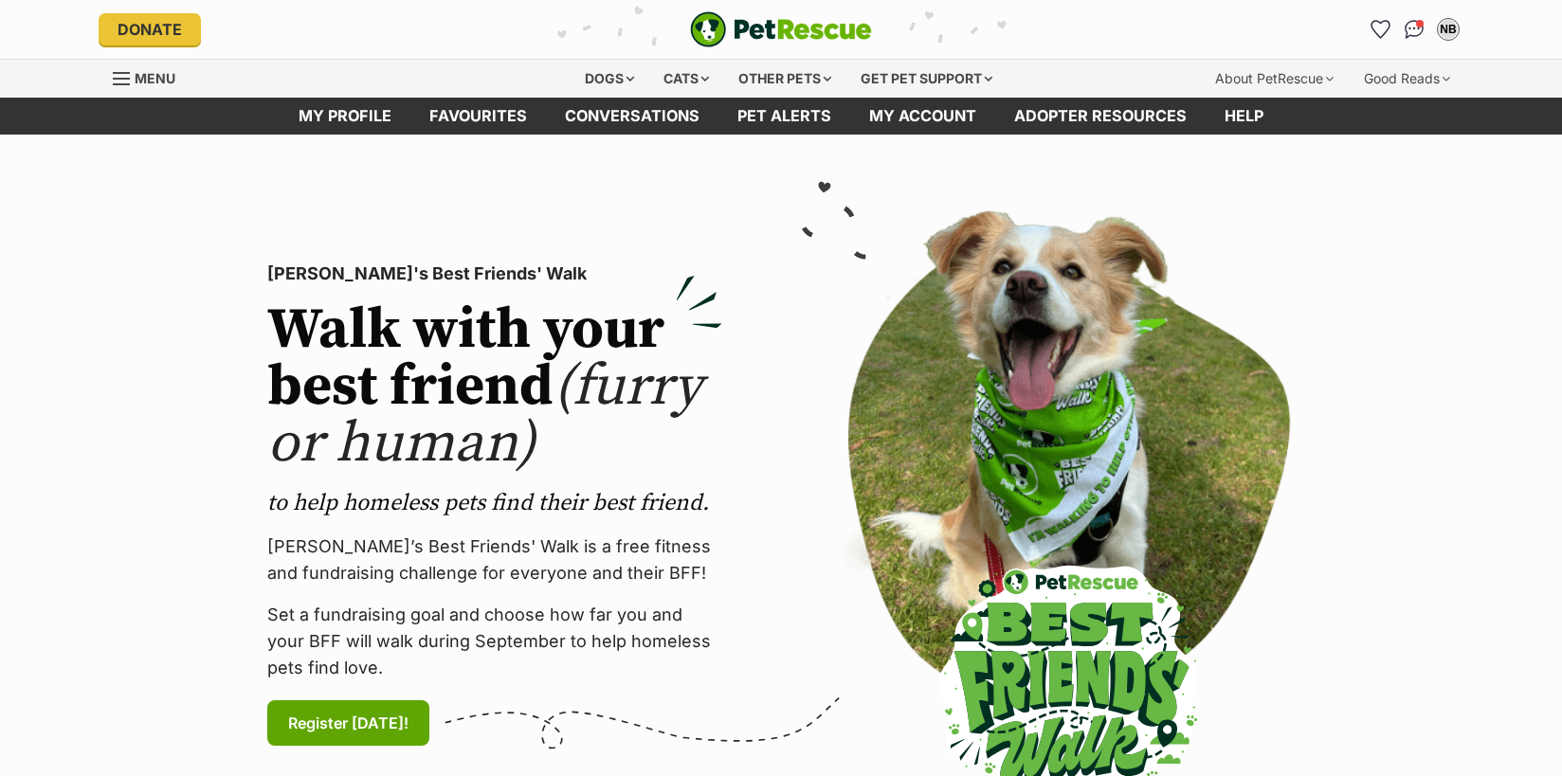  I want to click on ul: Account quick links, so click(1414, 29).